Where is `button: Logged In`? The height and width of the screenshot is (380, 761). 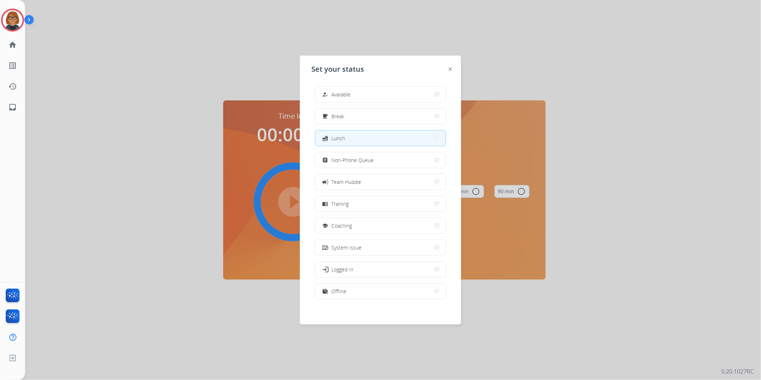 button: Logged In is located at coordinates (381, 269).